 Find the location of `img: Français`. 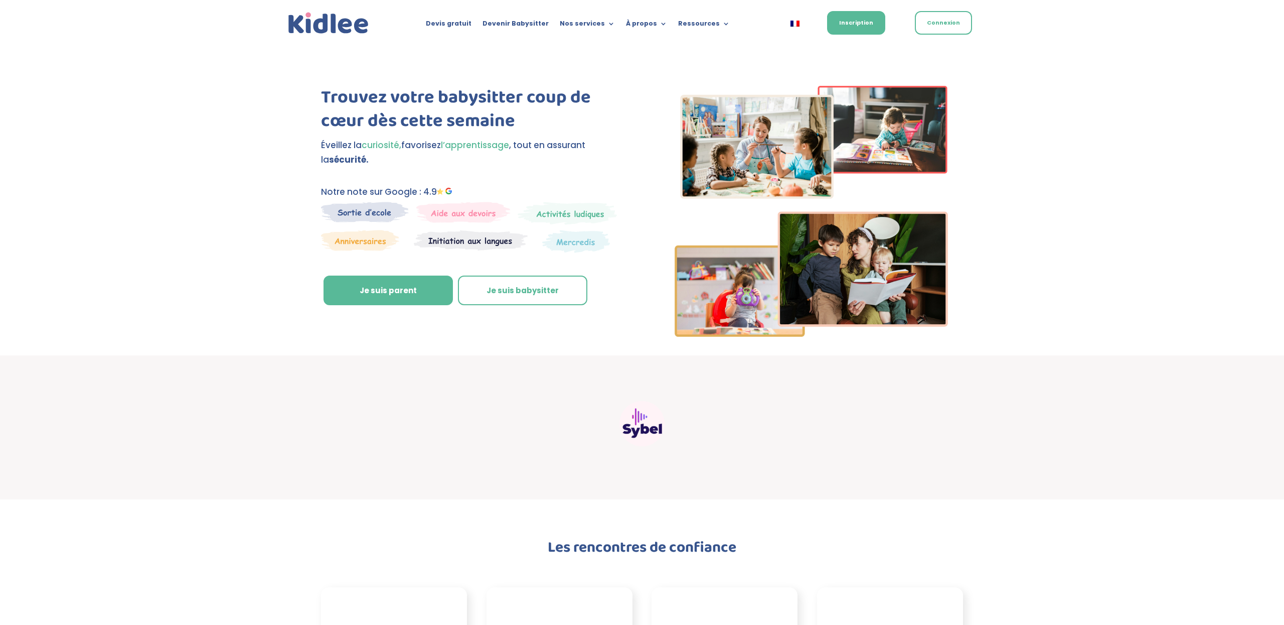

img: Français is located at coordinates (795, 24).